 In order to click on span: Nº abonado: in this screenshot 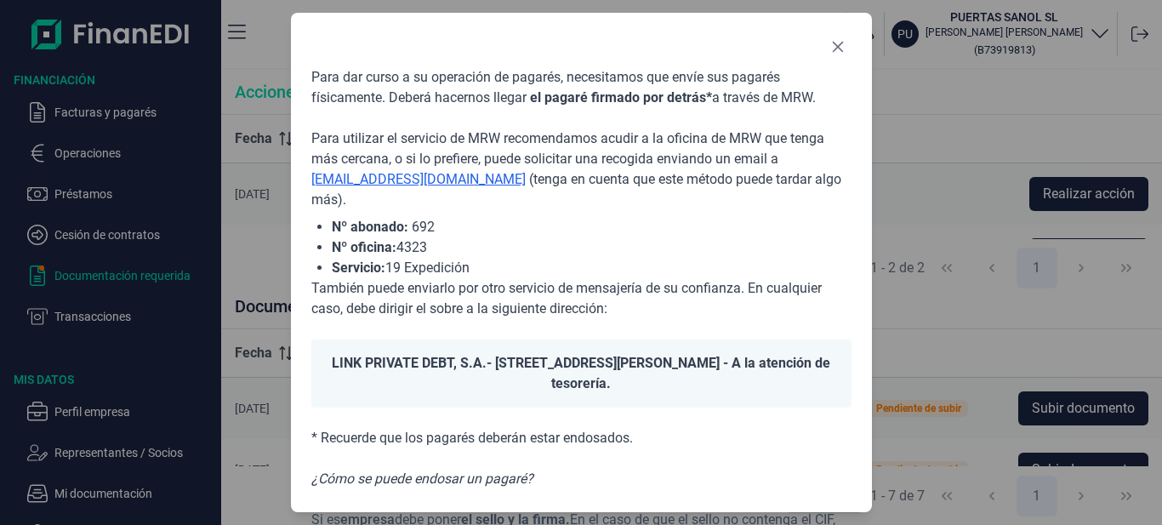, I will do `click(370, 226)`.